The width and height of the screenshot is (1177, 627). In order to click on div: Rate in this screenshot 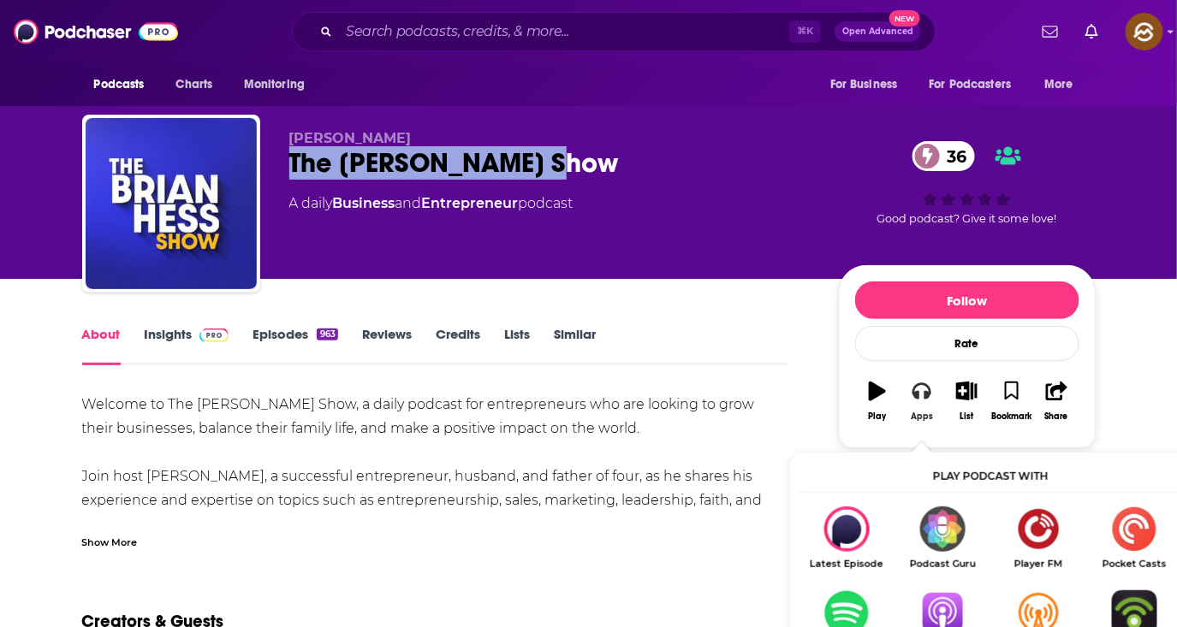, I will do `click(967, 343)`.